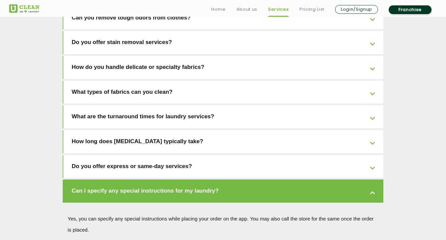  I want to click on a: How do you handle delicate or specialty fabrics?, so click(223, 67).